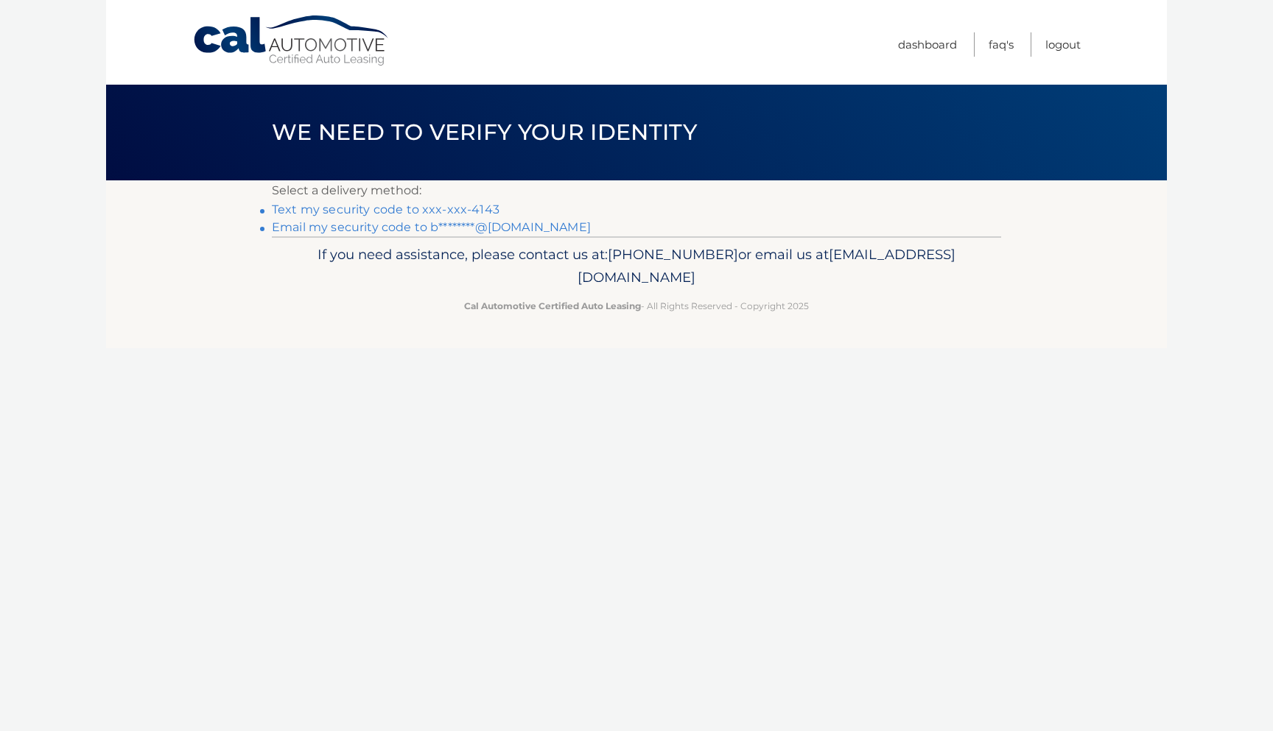 Image resolution: width=1273 pixels, height=731 pixels. Describe the element at coordinates (636, 191) in the screenshot. I see `p: Select a delivery method:` at that location.